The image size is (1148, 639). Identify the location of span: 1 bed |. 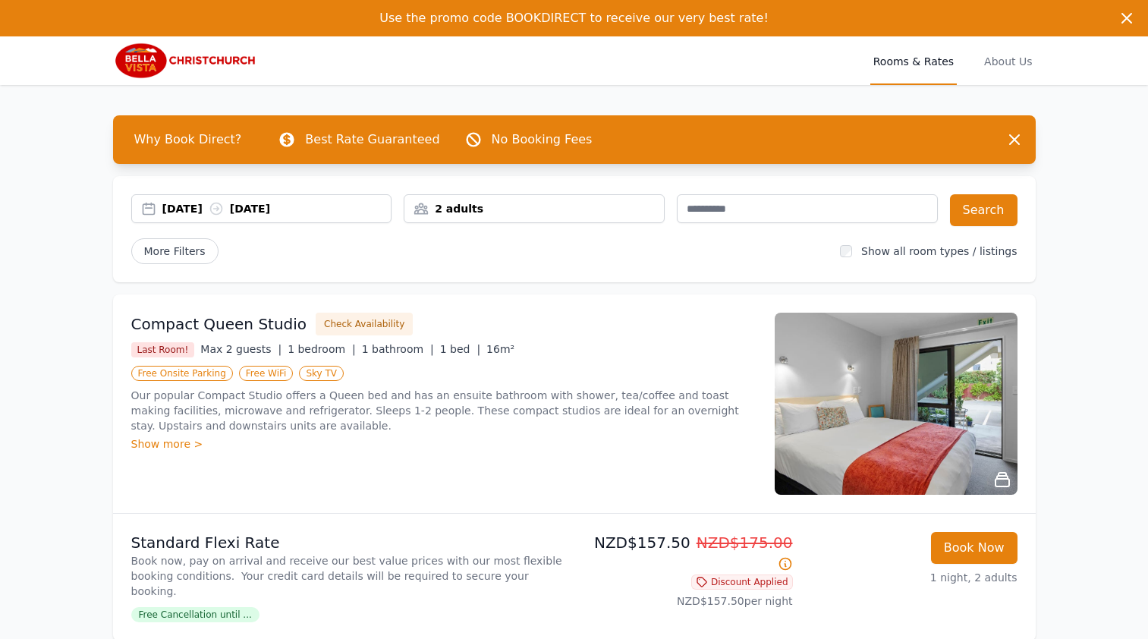
(460, 349).